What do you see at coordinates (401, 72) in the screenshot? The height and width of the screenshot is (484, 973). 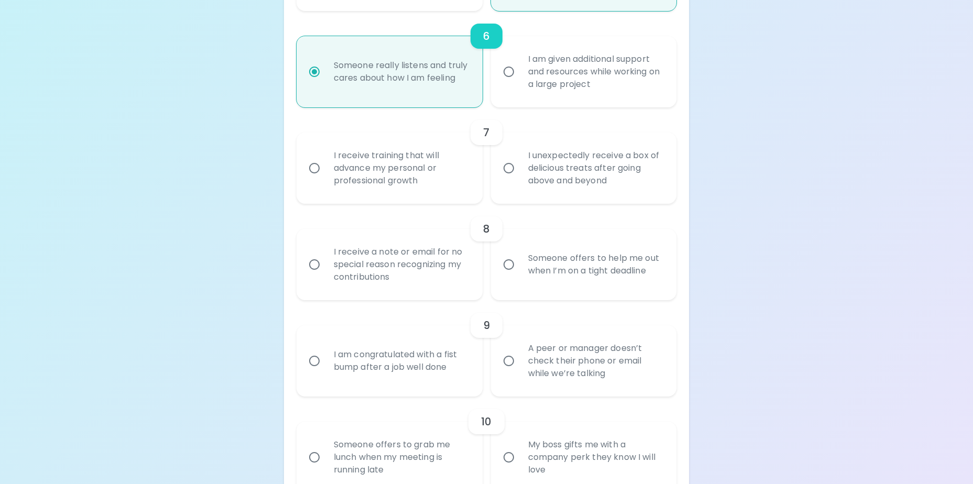 I see `div: Someone really listens and truly cares about how I am feeling` at bounding box center [401, 72].